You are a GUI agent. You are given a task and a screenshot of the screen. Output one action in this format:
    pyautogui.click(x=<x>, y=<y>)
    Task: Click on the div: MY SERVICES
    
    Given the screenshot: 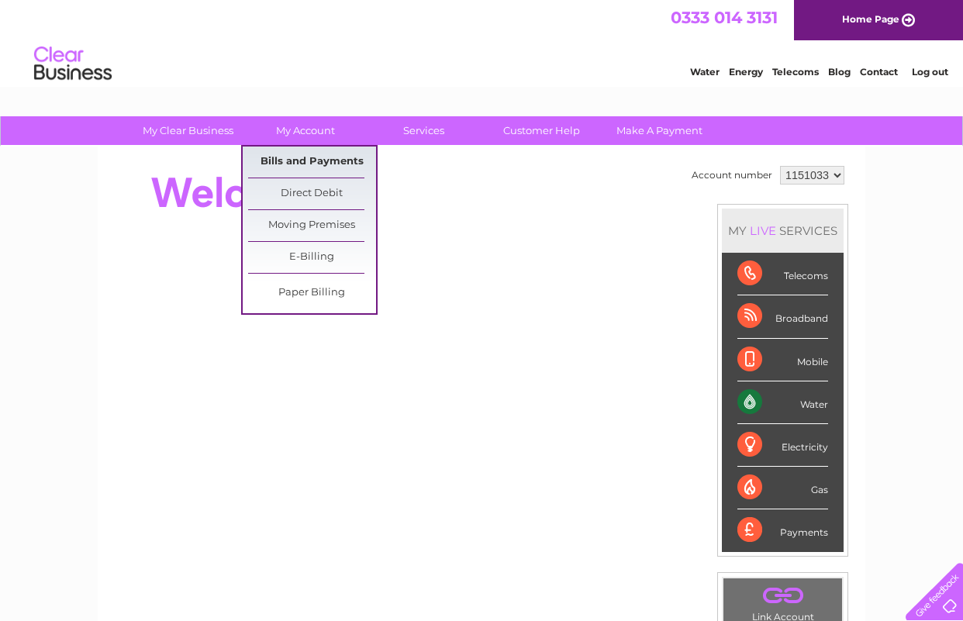 What is the action you would take?
    pyautogui.click(x=782, y=230)
    